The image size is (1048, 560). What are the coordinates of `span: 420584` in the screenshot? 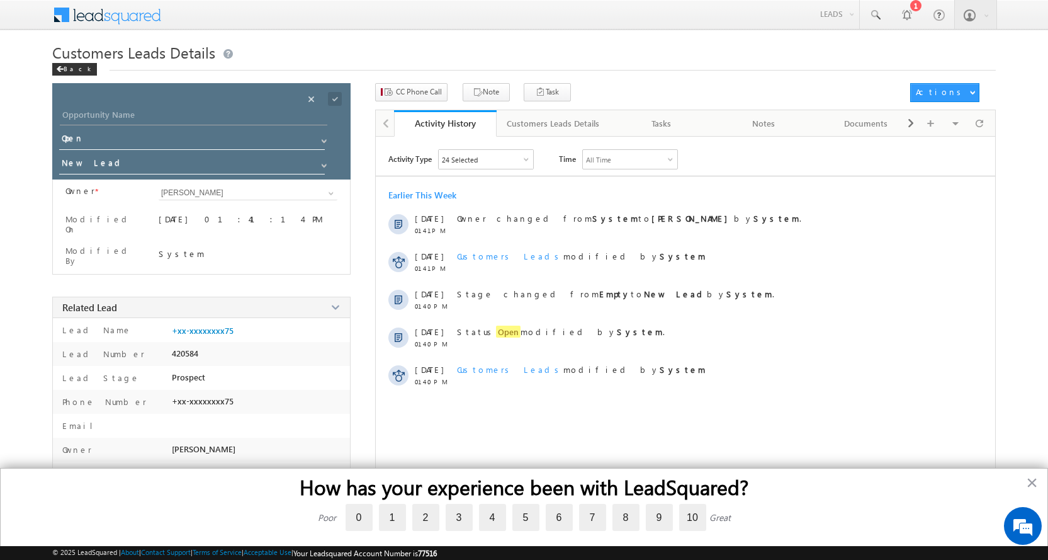 It's located at (185, 353).